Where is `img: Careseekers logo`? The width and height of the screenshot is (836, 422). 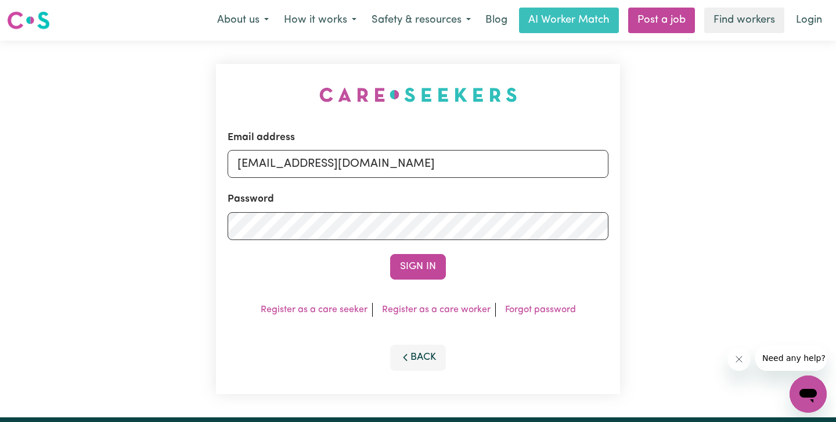
img: Careseekers logo is located at coordinates (28, 20).